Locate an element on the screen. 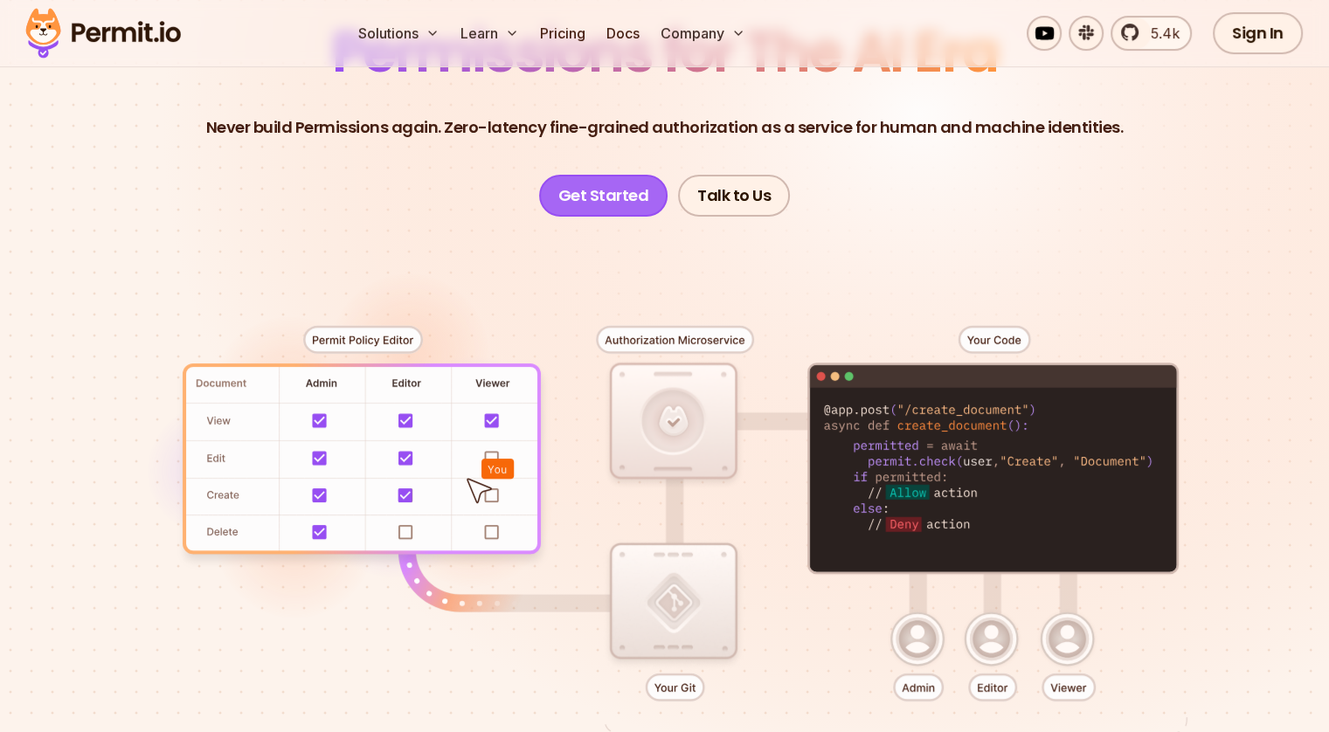 The height and width of the screenshot is (732, 1329). button: Learn is located at coordinates (489, 33).